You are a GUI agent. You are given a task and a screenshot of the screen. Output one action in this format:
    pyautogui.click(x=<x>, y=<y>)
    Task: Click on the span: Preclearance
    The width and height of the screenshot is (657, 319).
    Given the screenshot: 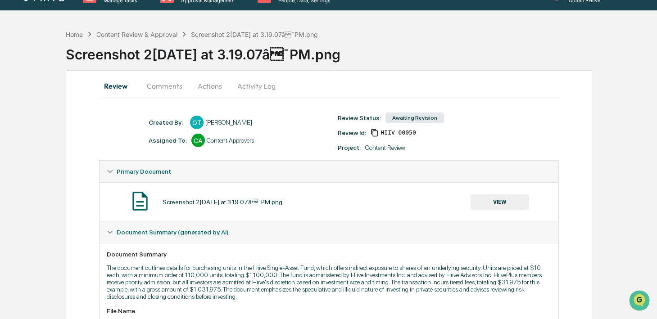 What is the action you would take?
    pyautogui.click(x=38, y=118)
    